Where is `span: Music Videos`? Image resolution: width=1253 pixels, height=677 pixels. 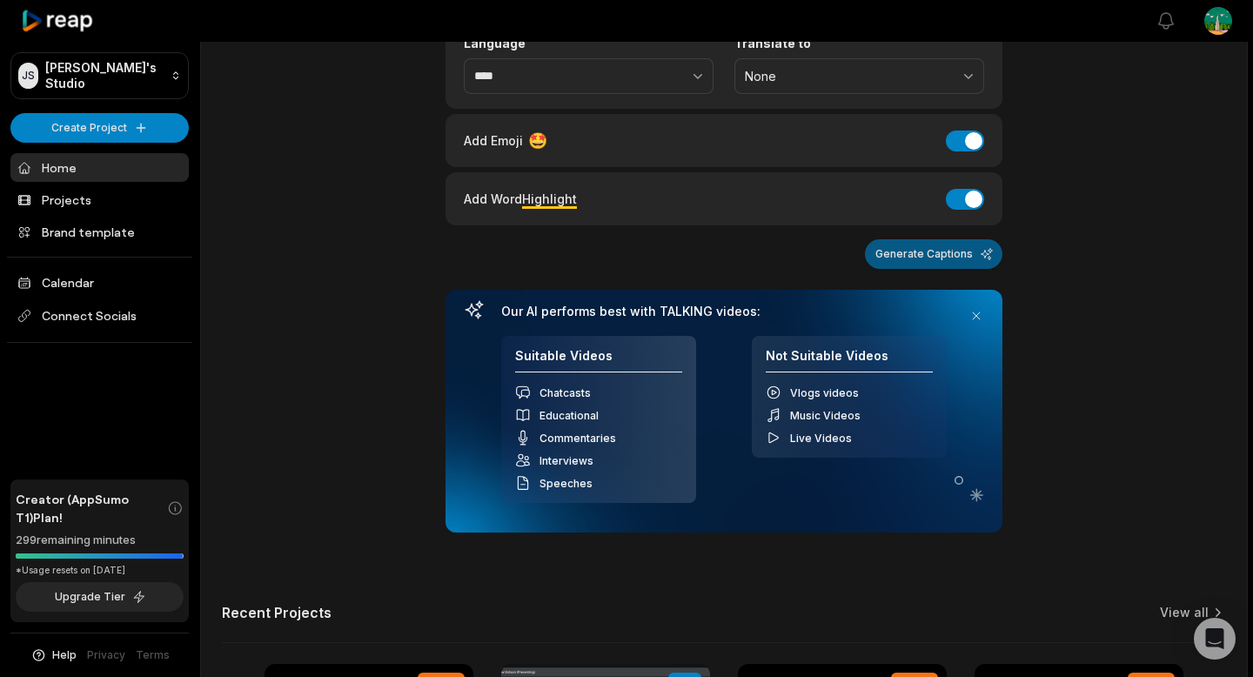 span: Music Videos is located at coordinates (825, 415).